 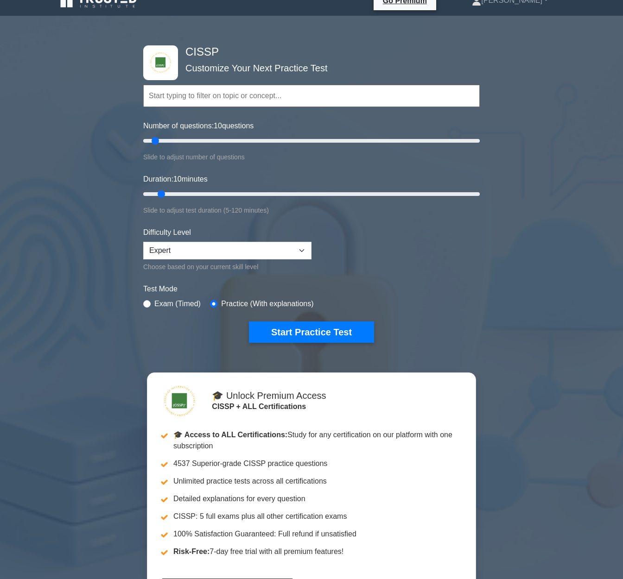 I want to click on div: Slide to adjust test duration (5-120 minutes), so click(x=311, y=210).